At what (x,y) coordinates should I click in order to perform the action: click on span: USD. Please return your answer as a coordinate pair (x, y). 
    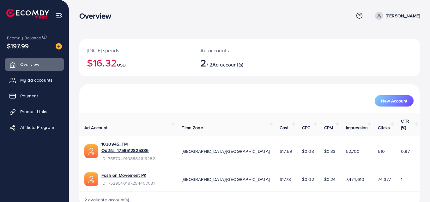
    Looking at the image, I should click on (121, 65).